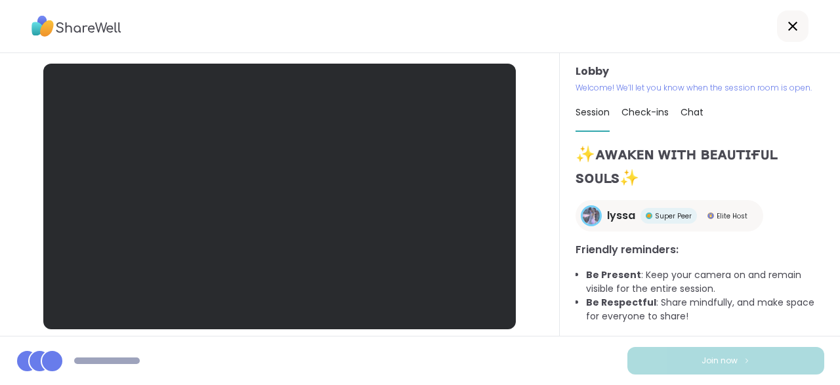  I want to click on b: Be Present, so click(614, 275).